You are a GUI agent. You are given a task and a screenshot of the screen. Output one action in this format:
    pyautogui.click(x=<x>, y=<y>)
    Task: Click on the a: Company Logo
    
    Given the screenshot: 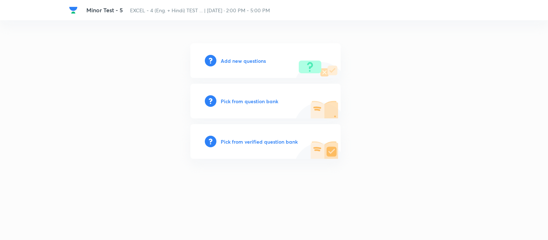 What is the action you would take?
    pyautogui.click(x=75, y=10)
    